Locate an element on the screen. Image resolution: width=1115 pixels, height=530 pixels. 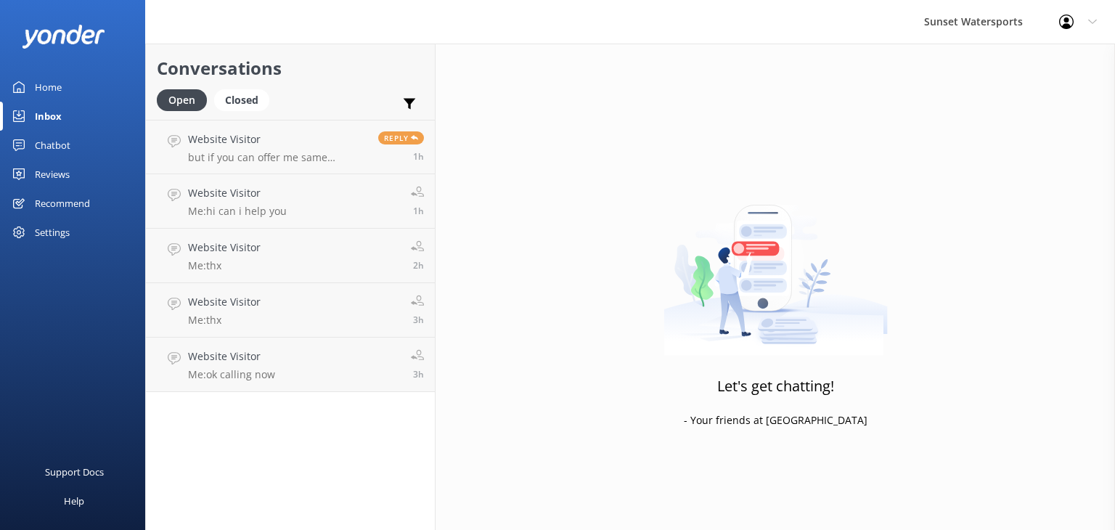
div: Settings is located at coordinates (52, 232).